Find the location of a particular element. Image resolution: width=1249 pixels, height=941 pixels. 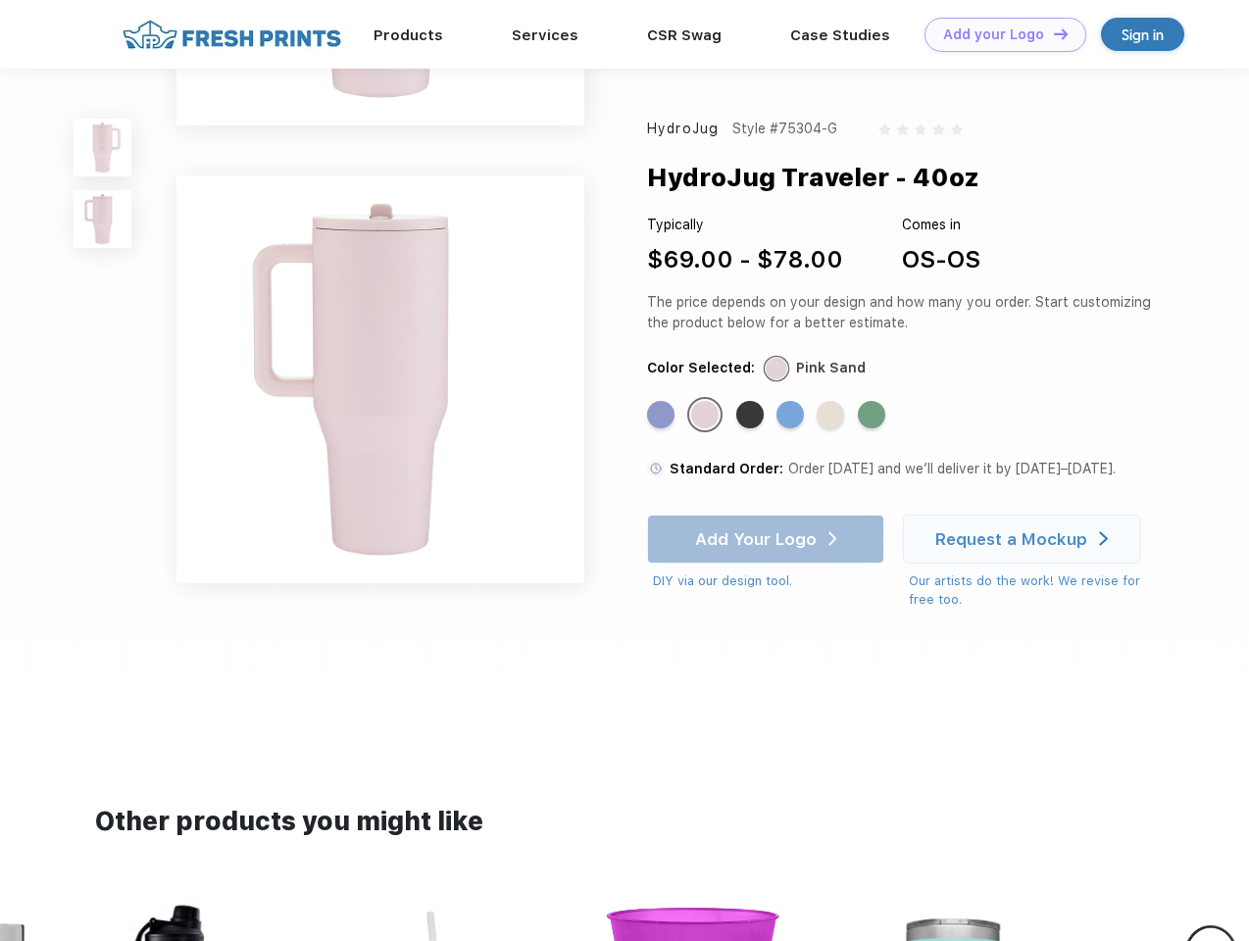

img: DT is located at coordinates (1061, 33).